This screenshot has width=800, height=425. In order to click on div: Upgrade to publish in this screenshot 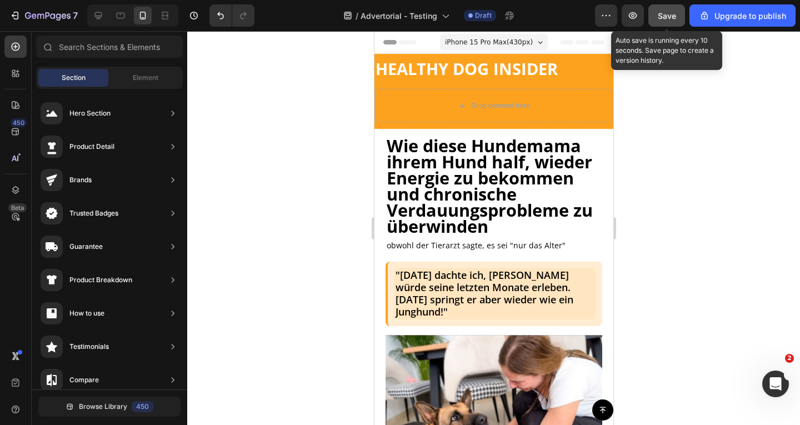, I will do `click(742, 16)`.